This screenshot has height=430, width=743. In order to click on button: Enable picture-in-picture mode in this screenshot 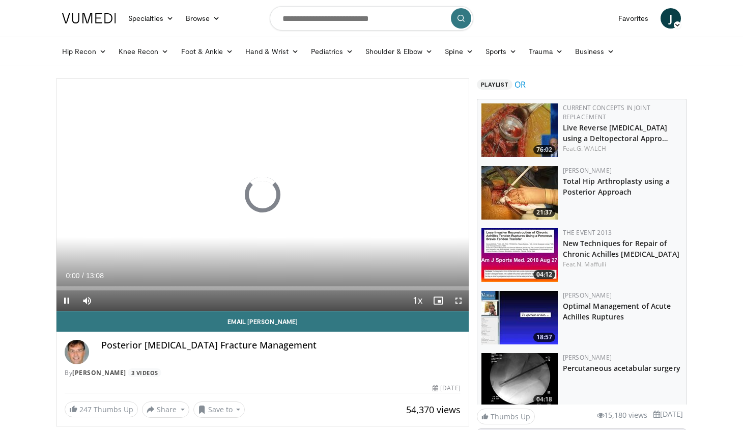, I will do `click(438, 300)`.